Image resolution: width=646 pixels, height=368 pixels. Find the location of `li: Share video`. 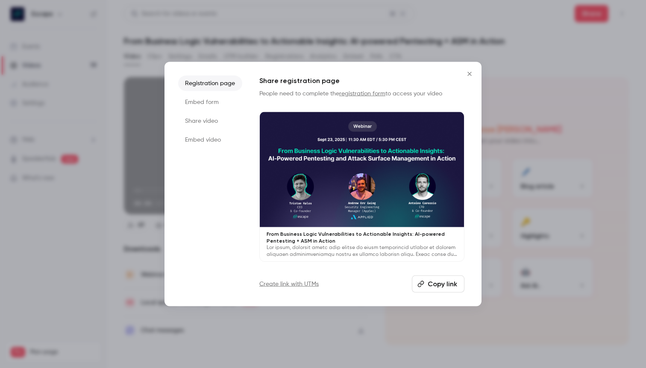

li: Share video is located at coordinates (210, 121).